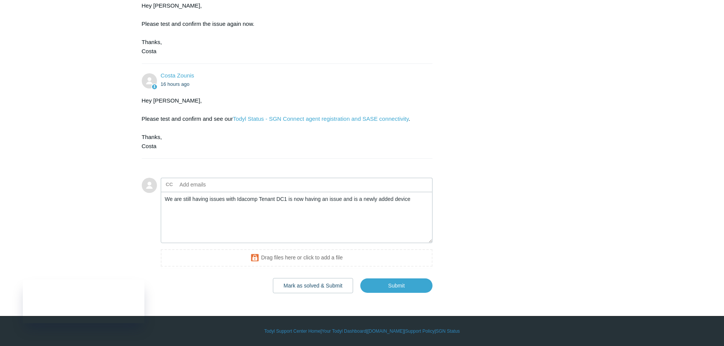 This screenshot has height=346, width=724. I want to click on a: Your Todyl Dashboard, so click(344, 332).